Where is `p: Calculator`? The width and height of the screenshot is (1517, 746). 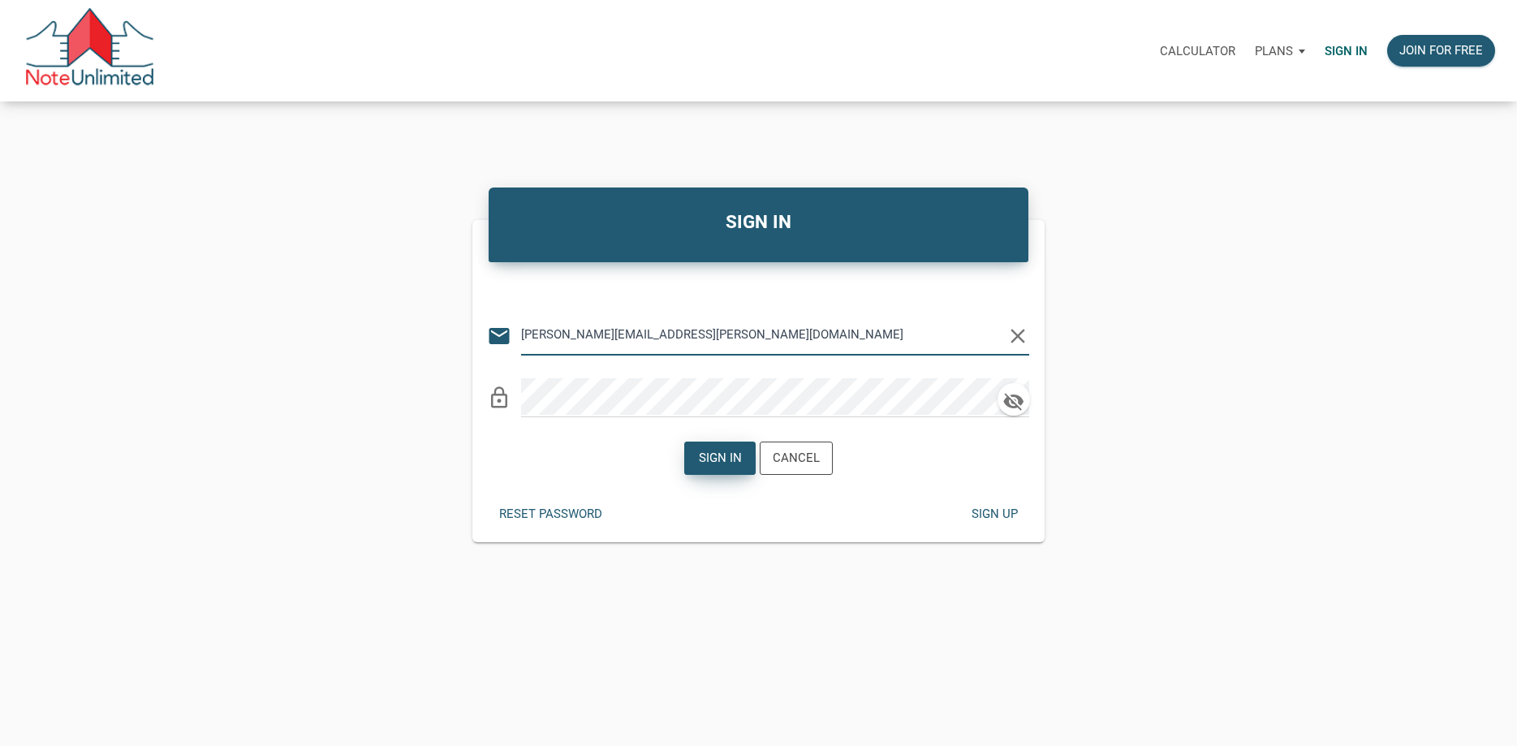 p: Calculator is located at coordinates (1197, 51).